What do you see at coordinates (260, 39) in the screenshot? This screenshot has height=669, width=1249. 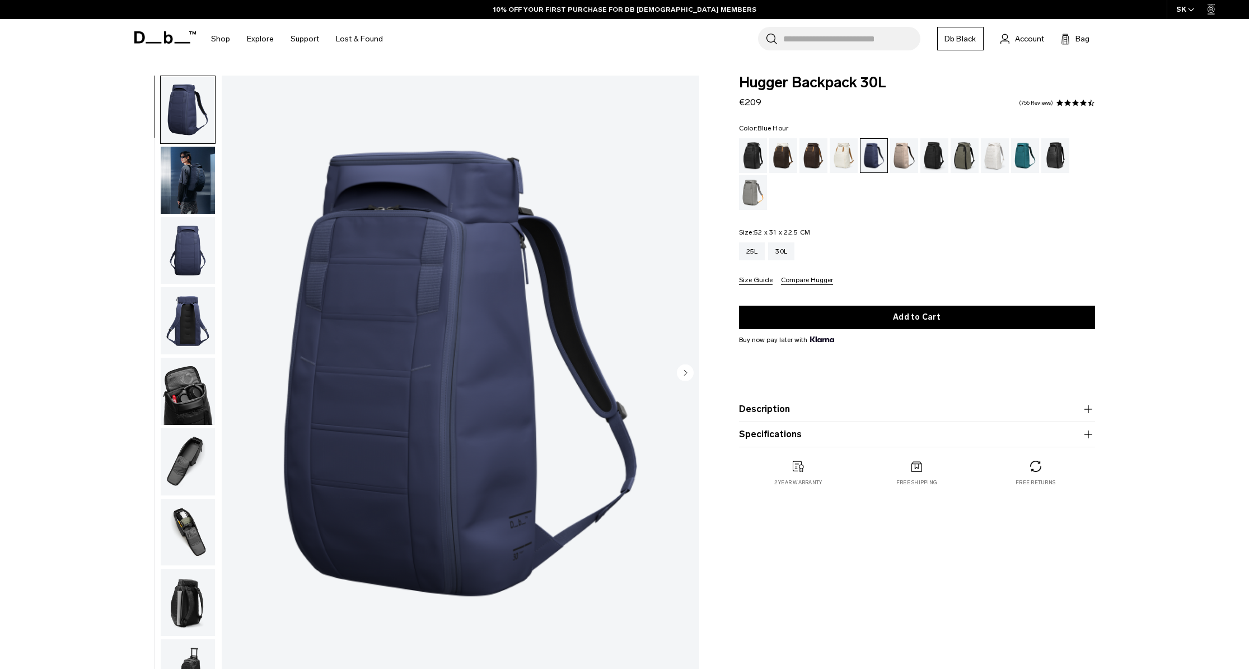 I see `a: Explore` at bounding box center [260, 39].